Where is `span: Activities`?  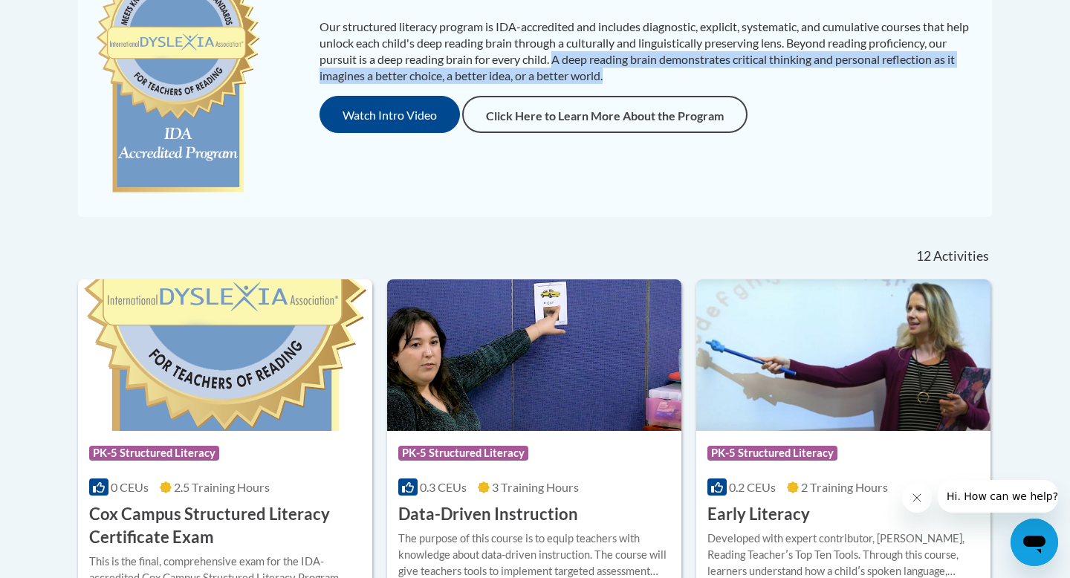 span: Activities is located at coordinates (961, 256).